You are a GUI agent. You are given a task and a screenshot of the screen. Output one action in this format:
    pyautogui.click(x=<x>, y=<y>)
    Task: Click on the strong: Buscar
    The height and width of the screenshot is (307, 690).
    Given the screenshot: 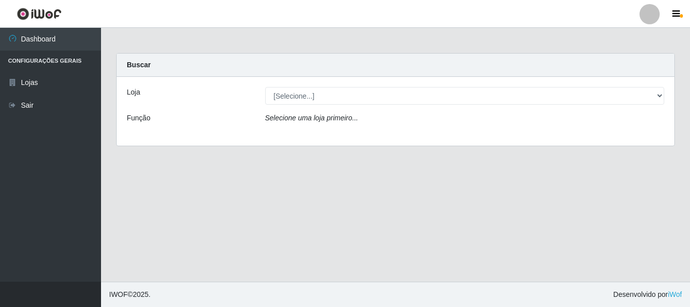 What is the action you would take?
    pyautogui.click(x=138, y=65)
    